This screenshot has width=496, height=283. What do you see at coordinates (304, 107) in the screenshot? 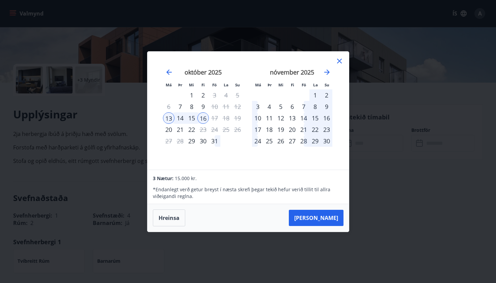
I see `div: 7` at bounding box center [304, 107].